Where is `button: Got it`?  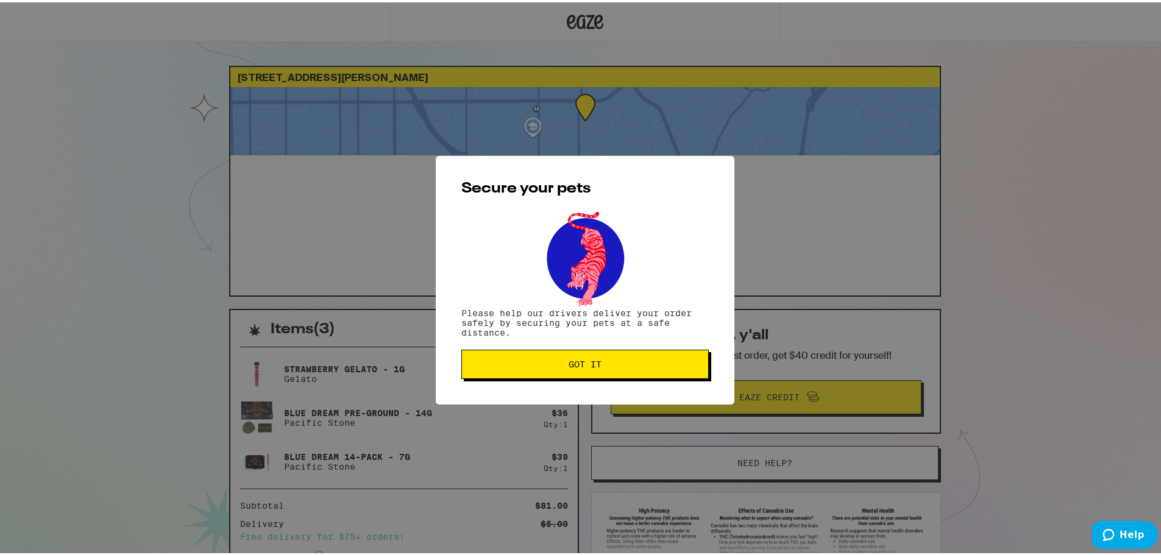
button: Got it is located at coordinates (585, 362).